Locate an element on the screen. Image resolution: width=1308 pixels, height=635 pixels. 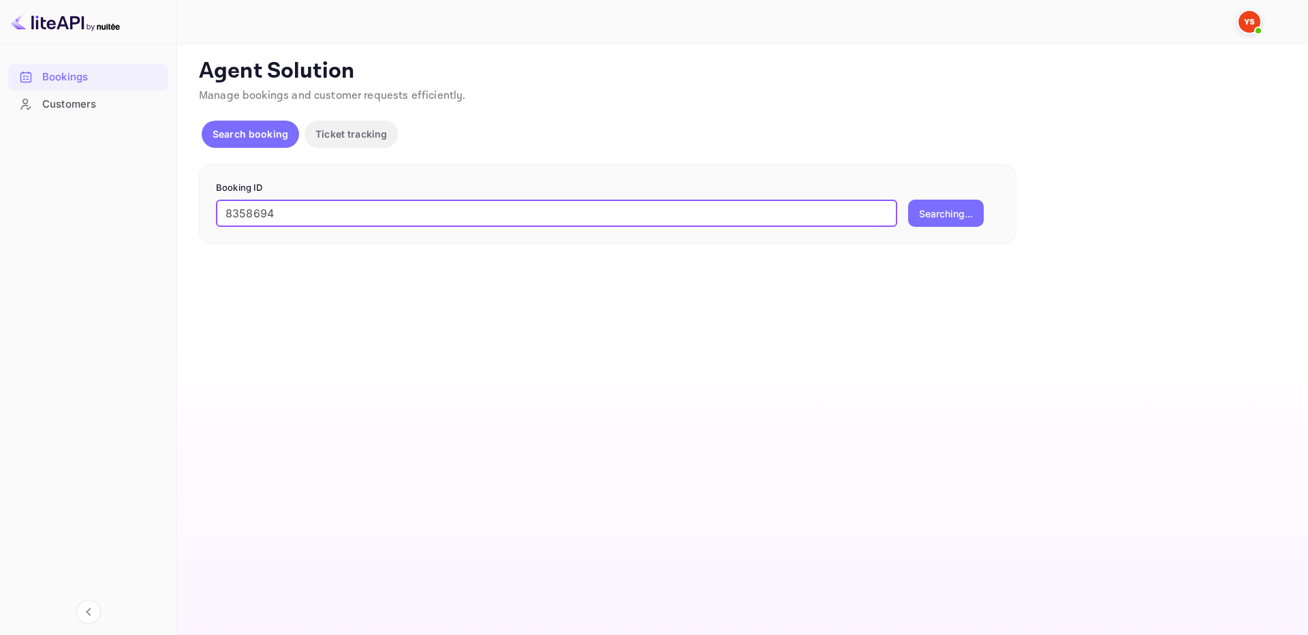
input: Enter Booking ID (e.g., 63782194) is located at coordinates (557, 213).